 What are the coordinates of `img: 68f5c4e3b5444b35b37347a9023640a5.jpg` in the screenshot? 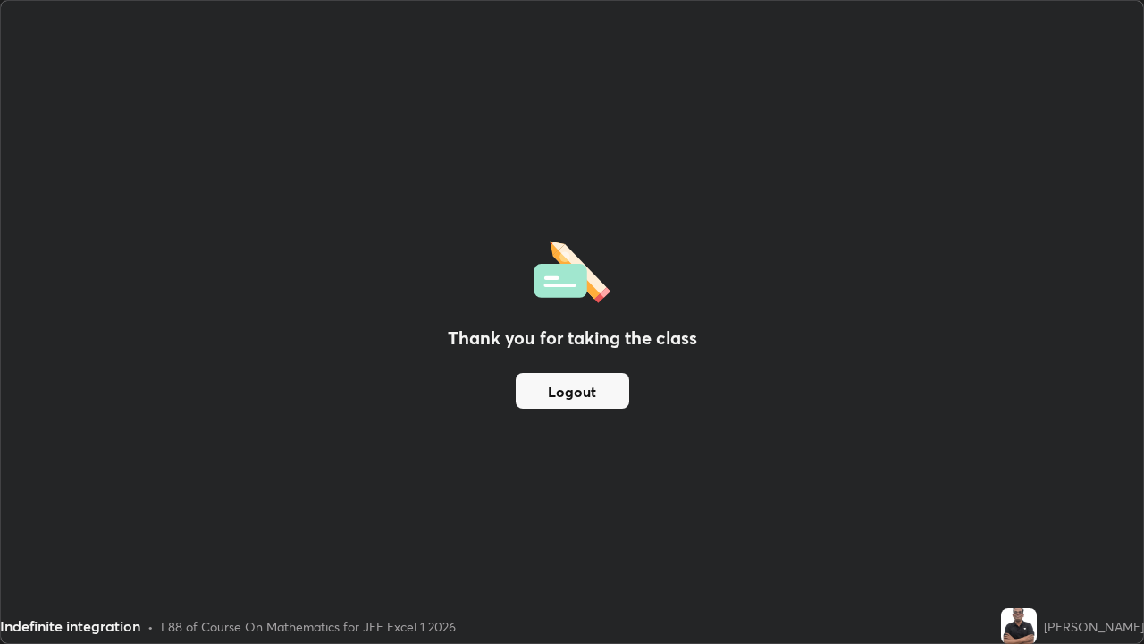 It's located at (1019, 626).